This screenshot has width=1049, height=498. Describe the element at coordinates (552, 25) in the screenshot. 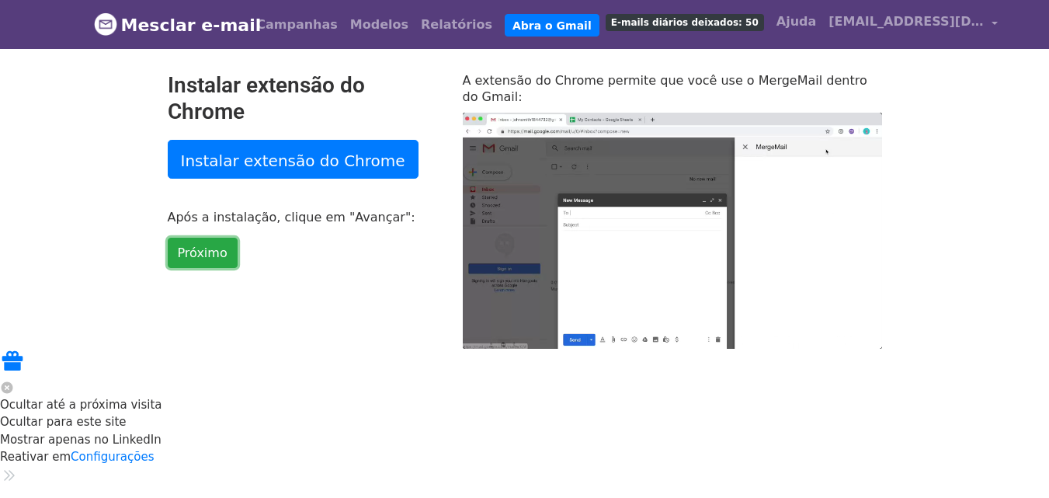

I see `font: Abra o Gmail` at that location.